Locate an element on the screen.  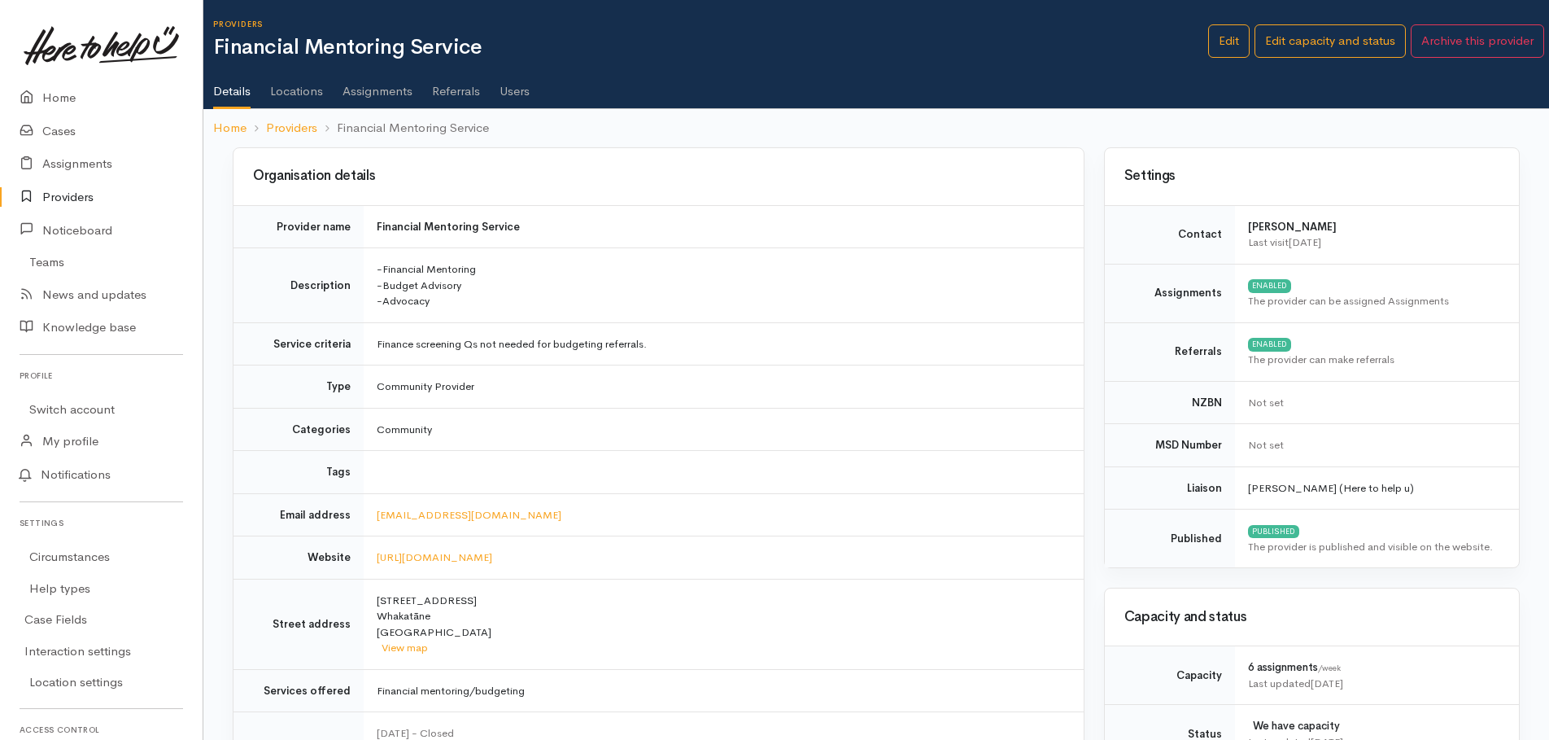
td: Community Provider is located at coordinates (723, 387).